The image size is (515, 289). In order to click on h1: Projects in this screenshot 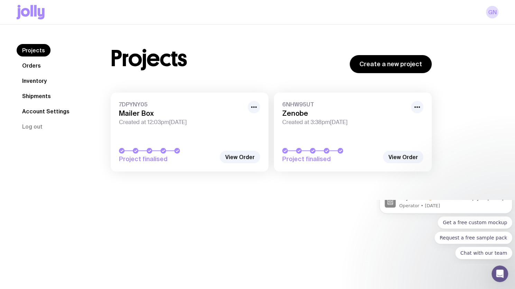, I will do `click(149, 58)`.